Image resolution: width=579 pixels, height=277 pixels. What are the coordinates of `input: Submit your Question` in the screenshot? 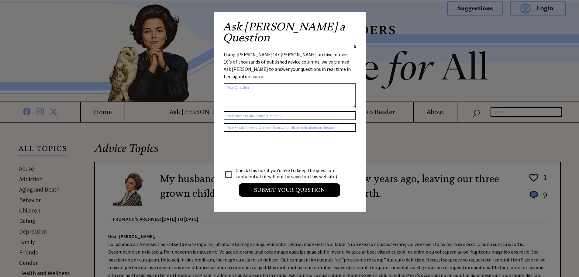 It's located at (289, 190).